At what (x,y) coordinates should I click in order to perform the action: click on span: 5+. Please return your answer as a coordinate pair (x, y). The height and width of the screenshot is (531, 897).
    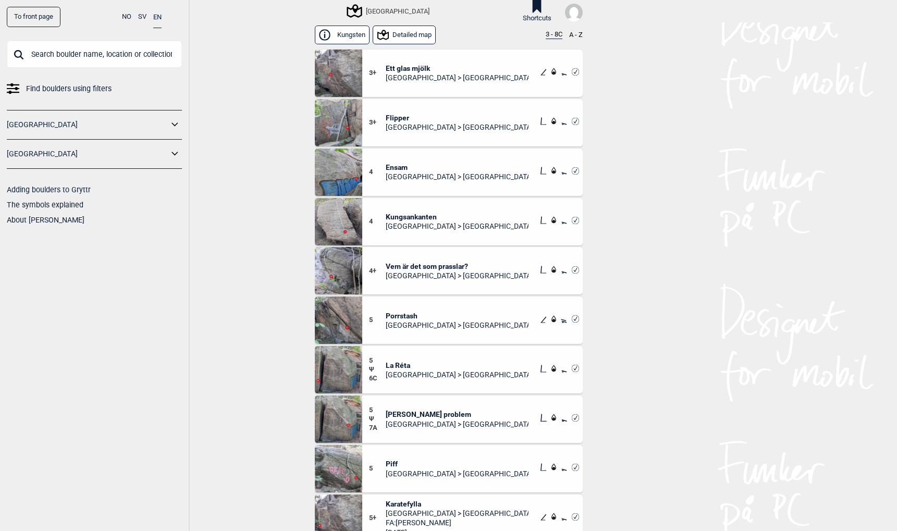
    Looking at the image, I should click on (377, 518).